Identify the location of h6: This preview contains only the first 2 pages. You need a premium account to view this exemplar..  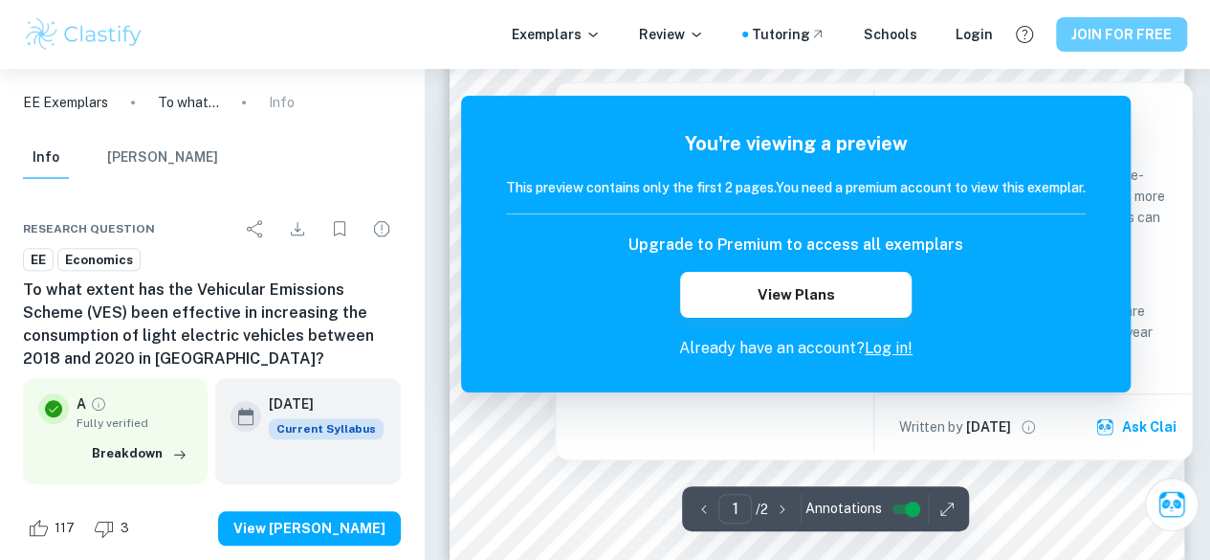
(796, 188).